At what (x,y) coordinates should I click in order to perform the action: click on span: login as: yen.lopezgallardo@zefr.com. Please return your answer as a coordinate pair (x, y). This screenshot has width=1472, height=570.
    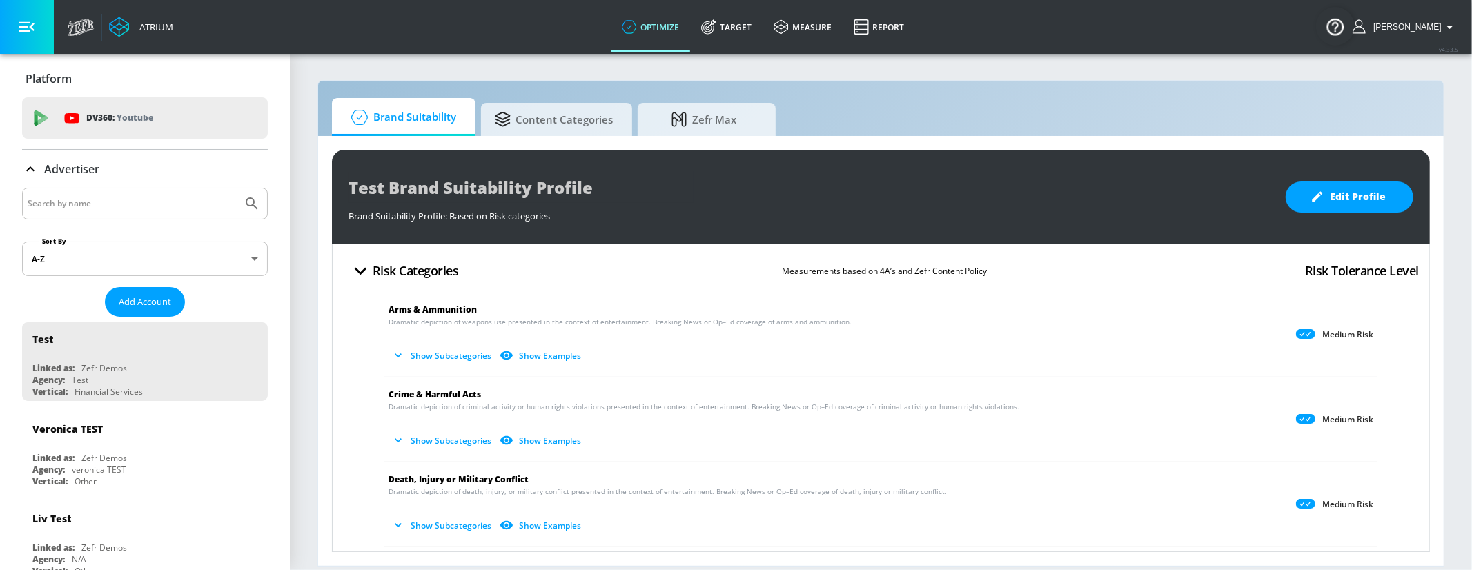
    Looking at the image, I should click on (1404, 27).